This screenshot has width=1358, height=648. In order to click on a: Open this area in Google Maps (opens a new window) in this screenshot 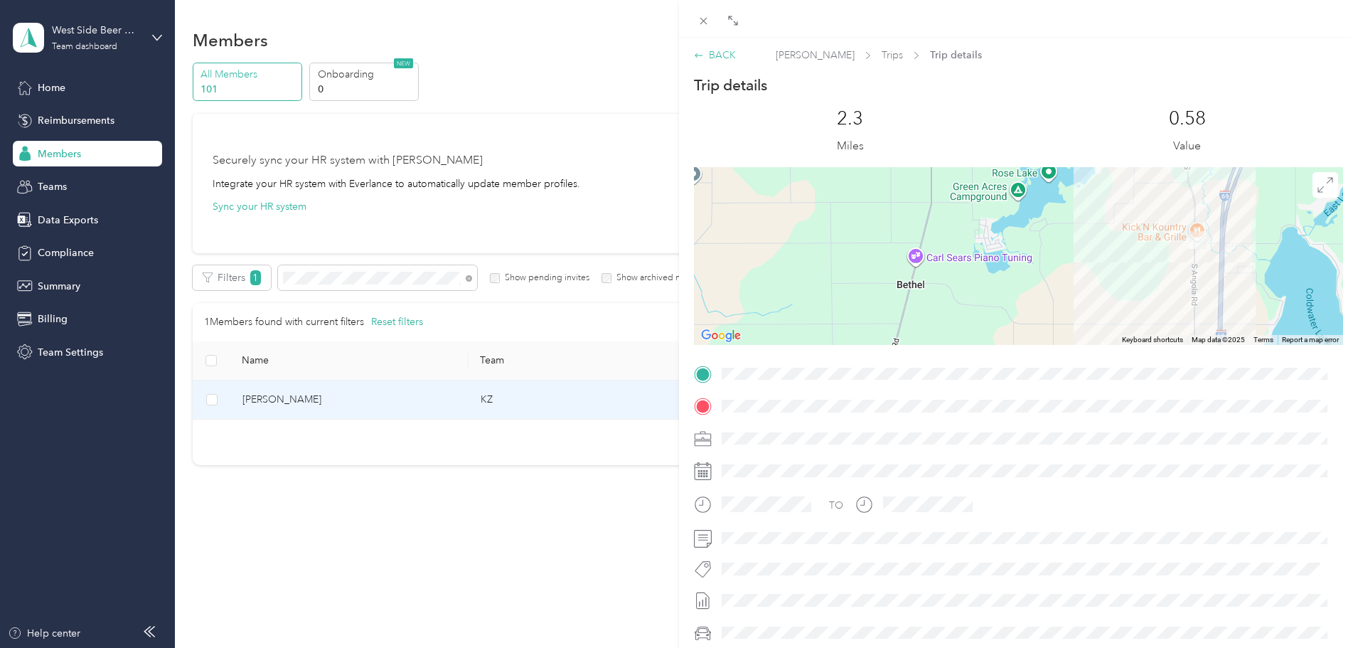, I will do `click(721, 335)`.